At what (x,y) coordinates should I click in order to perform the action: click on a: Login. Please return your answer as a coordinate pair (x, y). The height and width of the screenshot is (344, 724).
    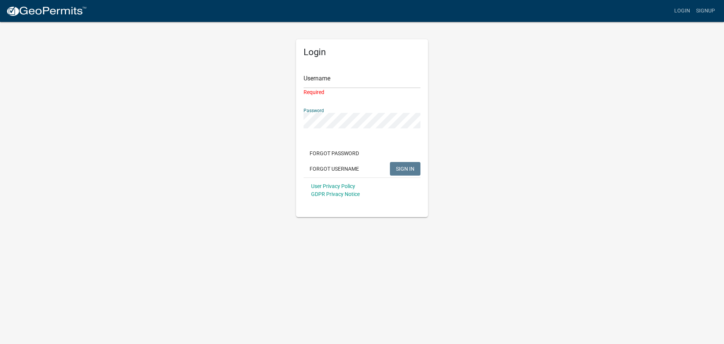
    Looking at the image, I should click on (682, 11).